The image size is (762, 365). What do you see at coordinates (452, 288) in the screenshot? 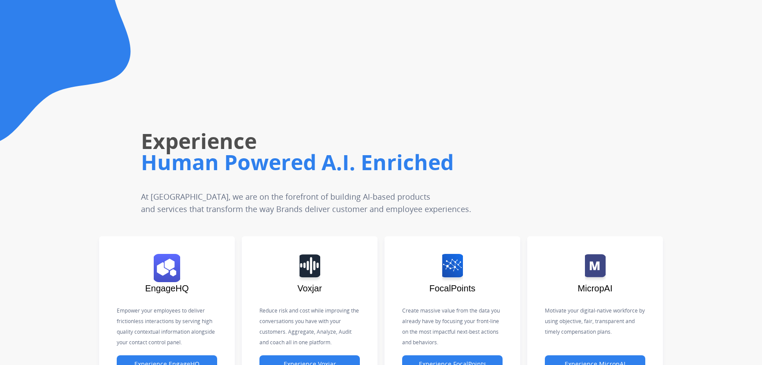
I see `span: FocalPoints` at bounding box center [452, 288].